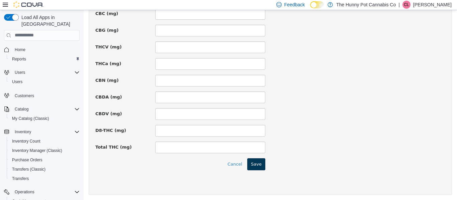 Image resolution: width=457 pixels, height=200 pixels. What do you see at coordinates (30, 119) in the screenshot?
I see `a: My Catalog (Classic)` at bounding box center [30, 119].